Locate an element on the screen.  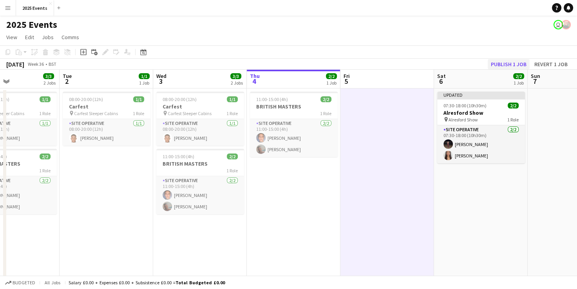
a: Edit is located at coordinates (29, 37).